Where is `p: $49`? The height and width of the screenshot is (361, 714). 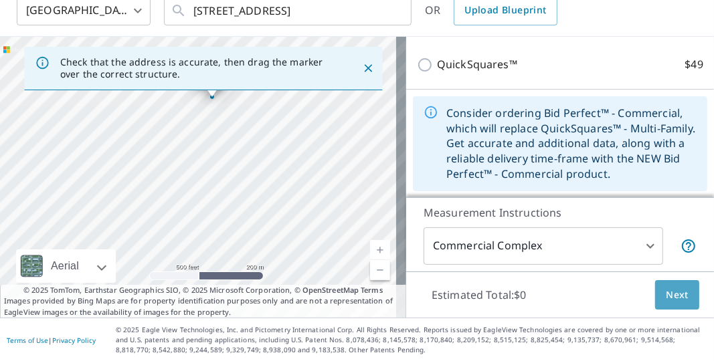 p: $49 is located at coordinates (694, 64).